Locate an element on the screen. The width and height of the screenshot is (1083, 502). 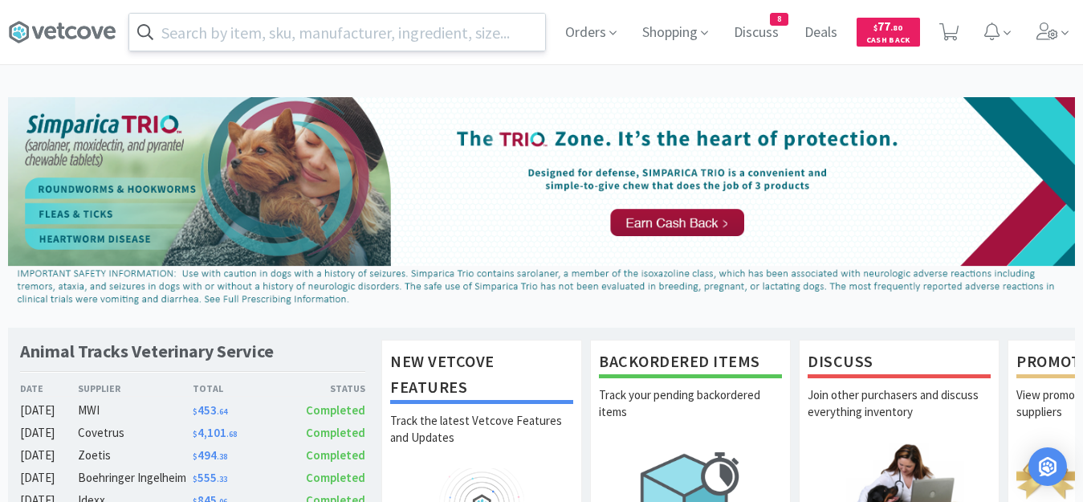
div: Supplier is located at coordinates (135, 388).